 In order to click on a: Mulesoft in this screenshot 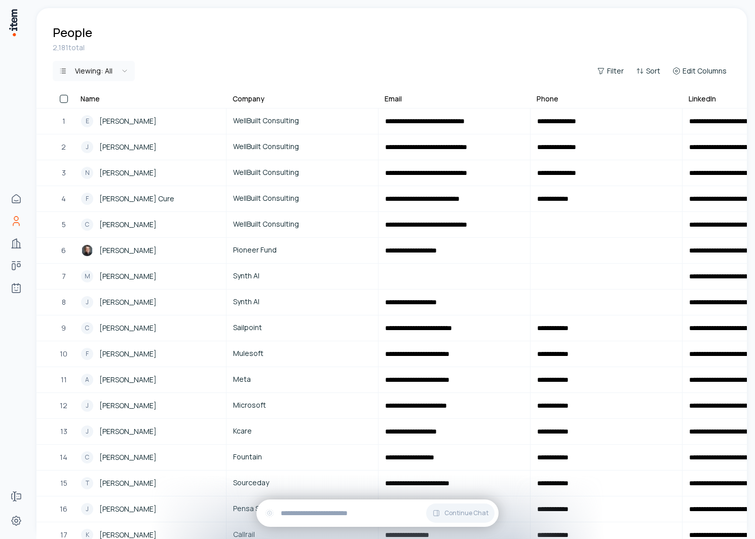, I will do `click(302, 354)`.